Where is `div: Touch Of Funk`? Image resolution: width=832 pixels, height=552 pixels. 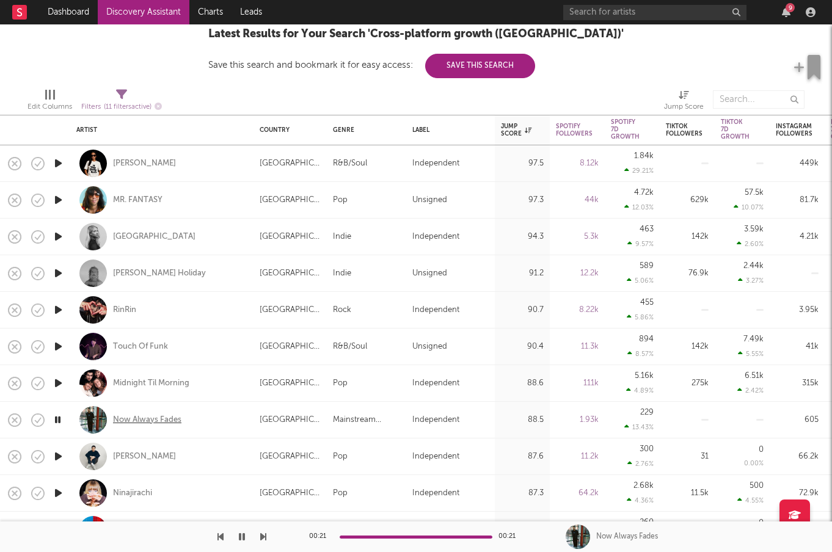 div: Touch Of Funk is located at coordinates (141, 347).